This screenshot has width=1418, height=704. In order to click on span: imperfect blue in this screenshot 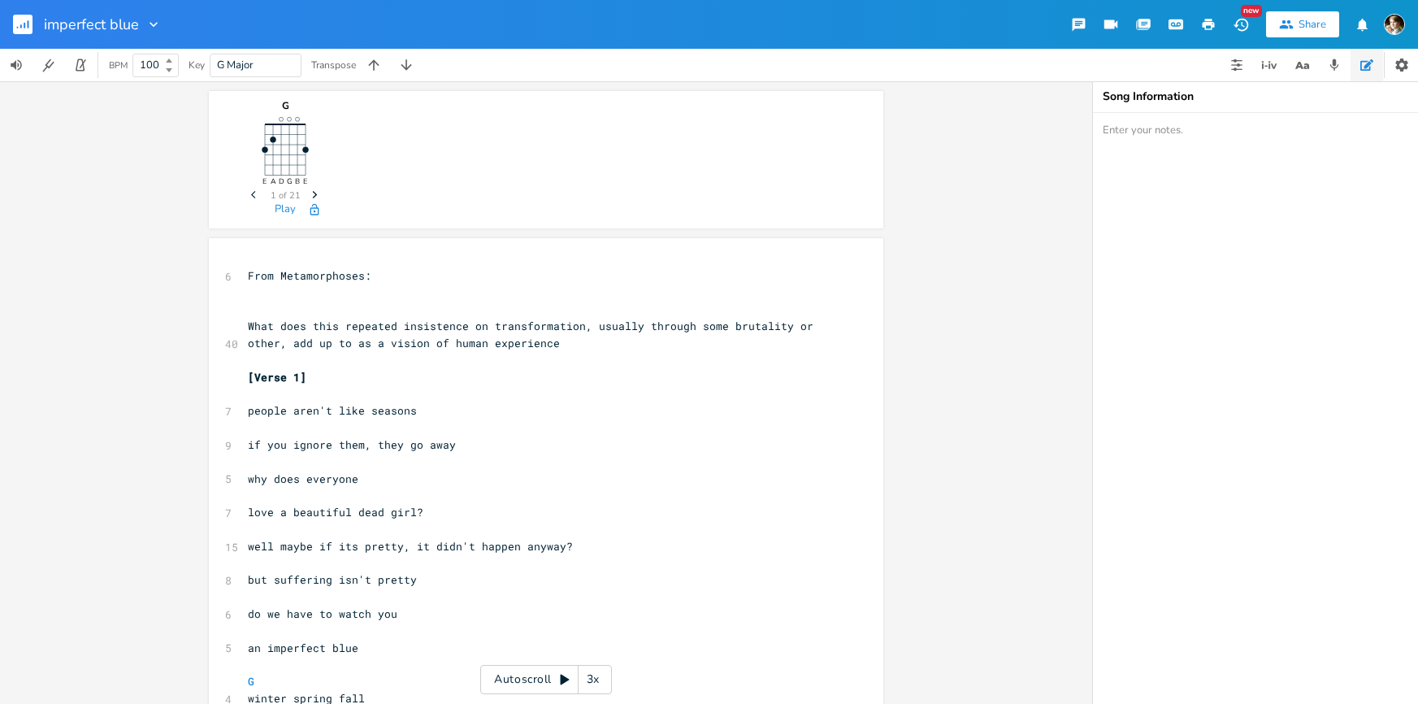, I will do `click(91, 24)`.